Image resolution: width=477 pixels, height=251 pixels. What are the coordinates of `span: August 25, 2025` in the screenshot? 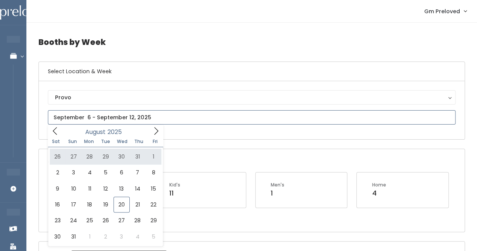 It's located at (89, 220).